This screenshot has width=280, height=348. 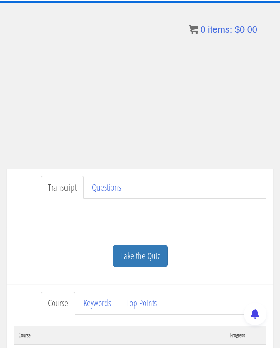 I want to click on th: Course, so click(x=120, y=335).